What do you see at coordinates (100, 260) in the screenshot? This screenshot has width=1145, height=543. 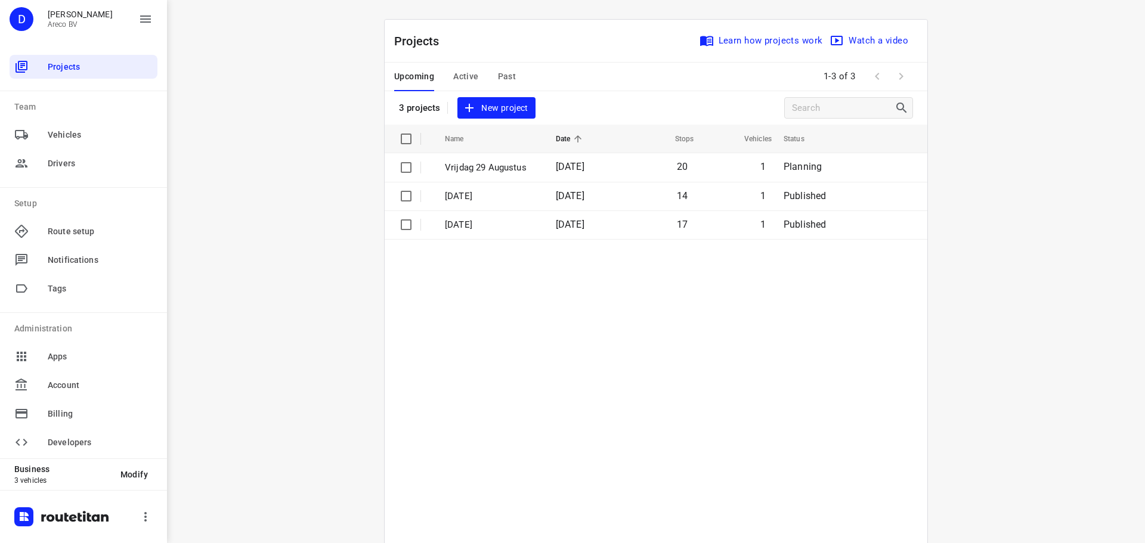 I see `span: Notifications` at bounding box center [100, 260].